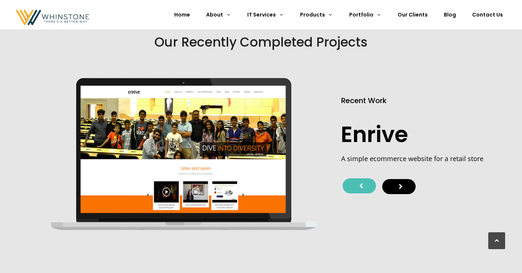  I want to click on span: About, so click(215, 15).